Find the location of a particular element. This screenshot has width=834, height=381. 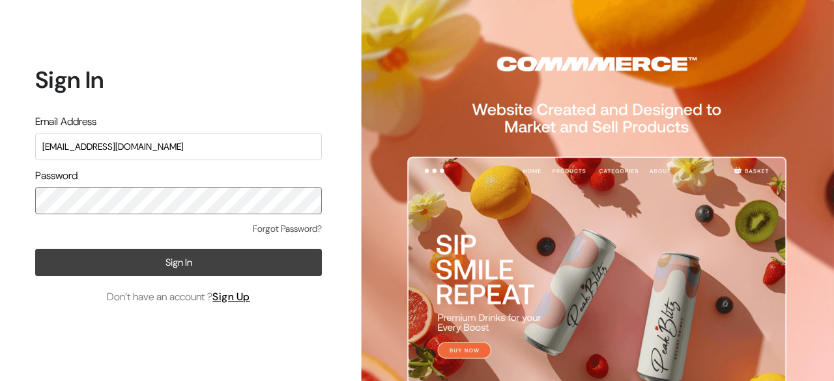

h1: Sign In is located at coordinates (179, 79).